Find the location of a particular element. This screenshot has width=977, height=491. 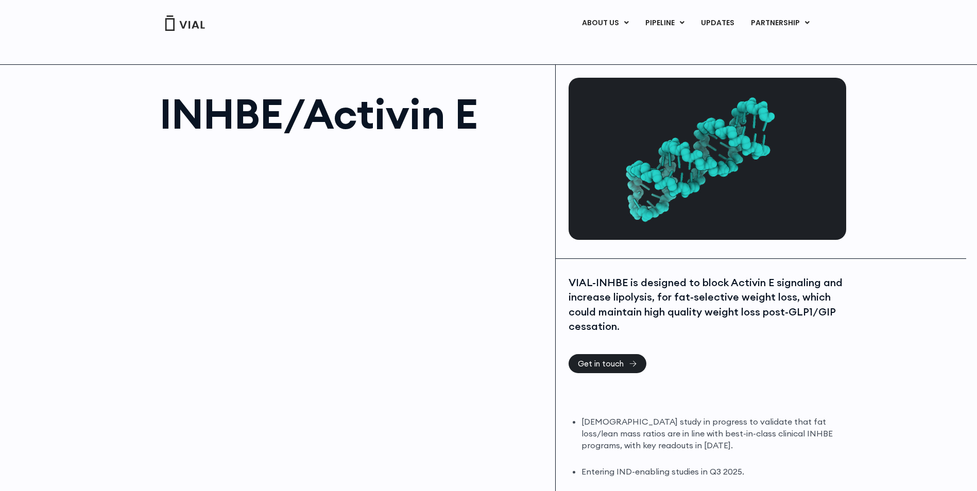

a: PIPELINEMenu Toggle is located at coordinates (664, 23).